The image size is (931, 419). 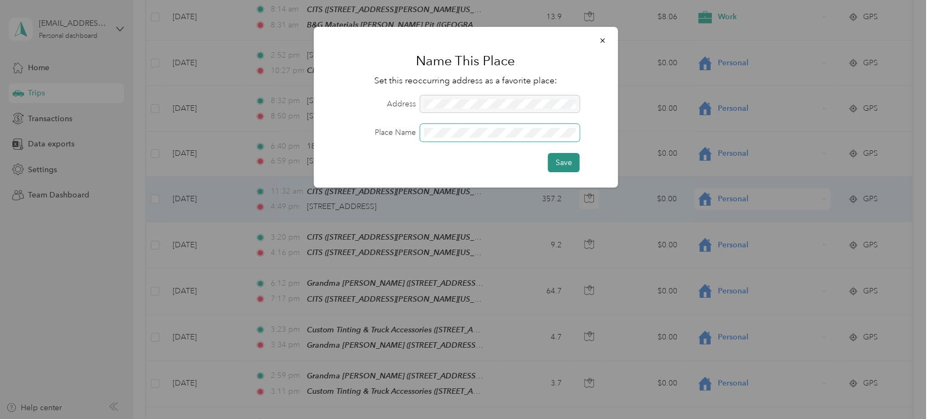 I want to click on p: Set this reoccurring address as a favorite place:, so click(x=465, y=81).